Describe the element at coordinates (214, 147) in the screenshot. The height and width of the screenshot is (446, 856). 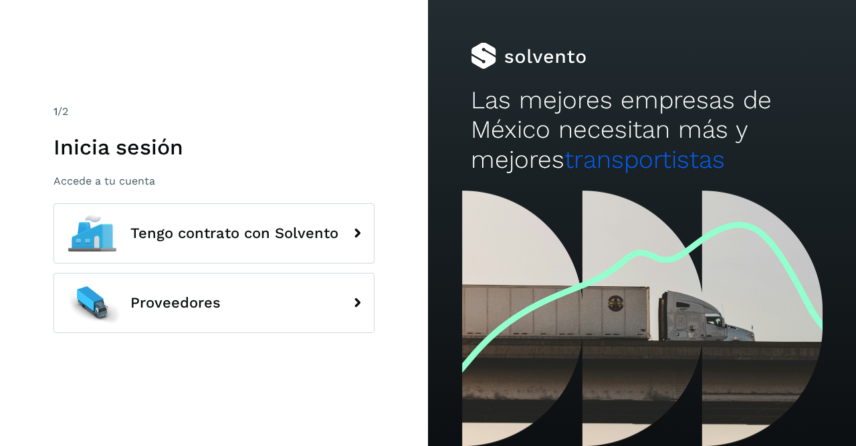
I see `h1: Inicia sesión` at that location.